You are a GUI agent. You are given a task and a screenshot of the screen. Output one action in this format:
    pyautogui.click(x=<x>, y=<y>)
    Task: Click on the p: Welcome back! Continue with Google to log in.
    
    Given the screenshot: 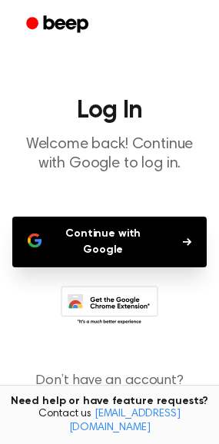 What is the action you would take?
    pyautogui.click(x=109, y=154)
    